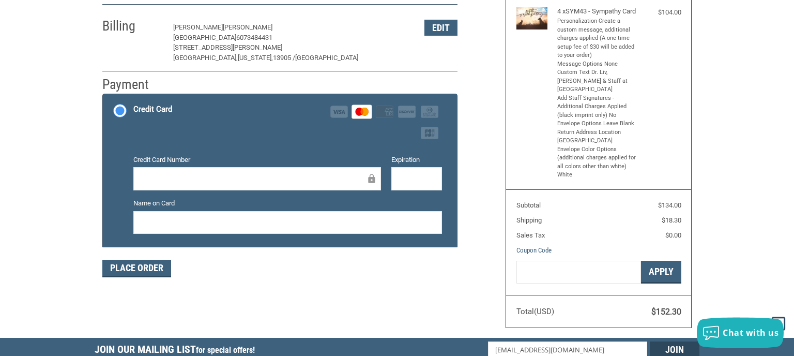  Describe the element at coordinates (597, 11) in the screenshot. I see `h4: 4 x SYM43 - Sympathy Card` at that location.